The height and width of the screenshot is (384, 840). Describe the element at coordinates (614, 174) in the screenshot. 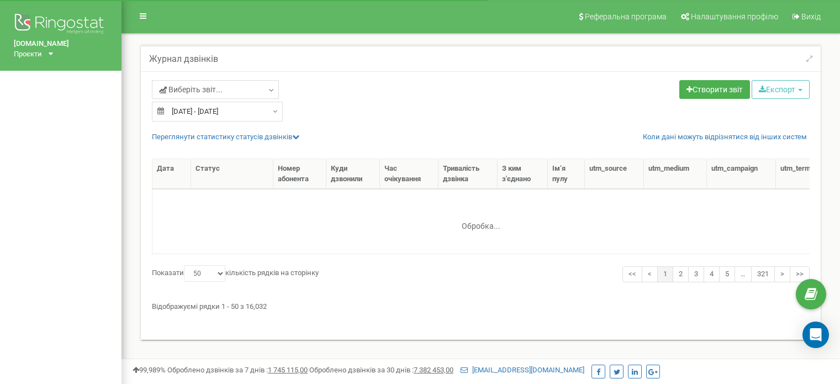

I see `th: utm_sourcе` at that location.